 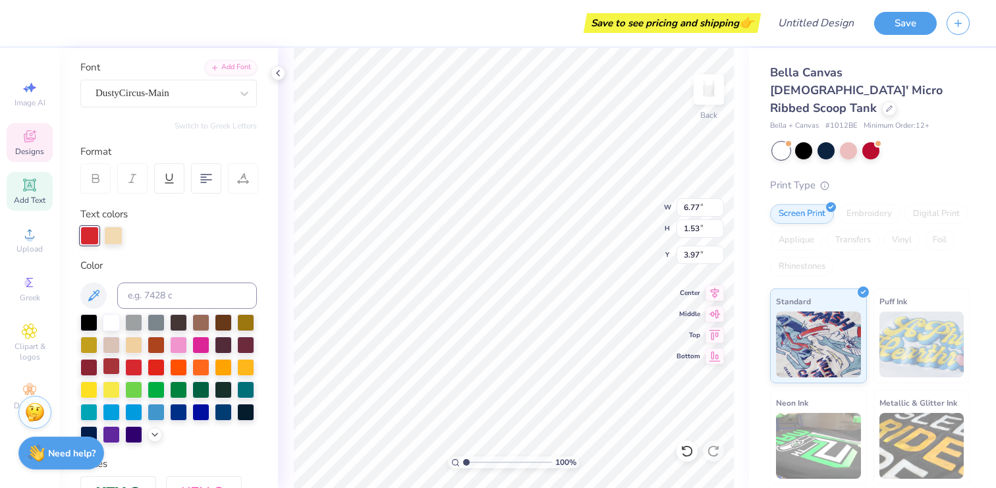 I want to click on button: Save, so click(x=905, y=23).